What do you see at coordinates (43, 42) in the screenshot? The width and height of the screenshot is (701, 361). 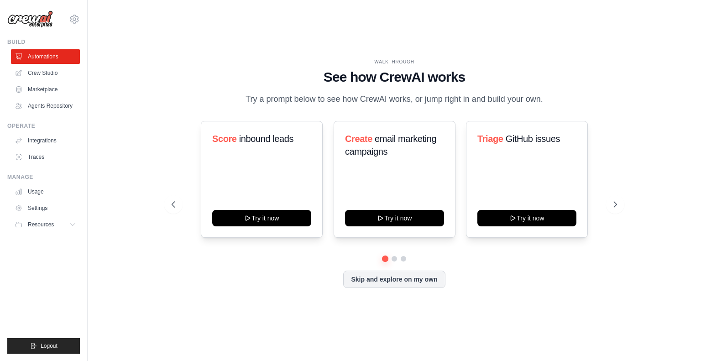 I see `div: Build` at bounding box center [43, 42].